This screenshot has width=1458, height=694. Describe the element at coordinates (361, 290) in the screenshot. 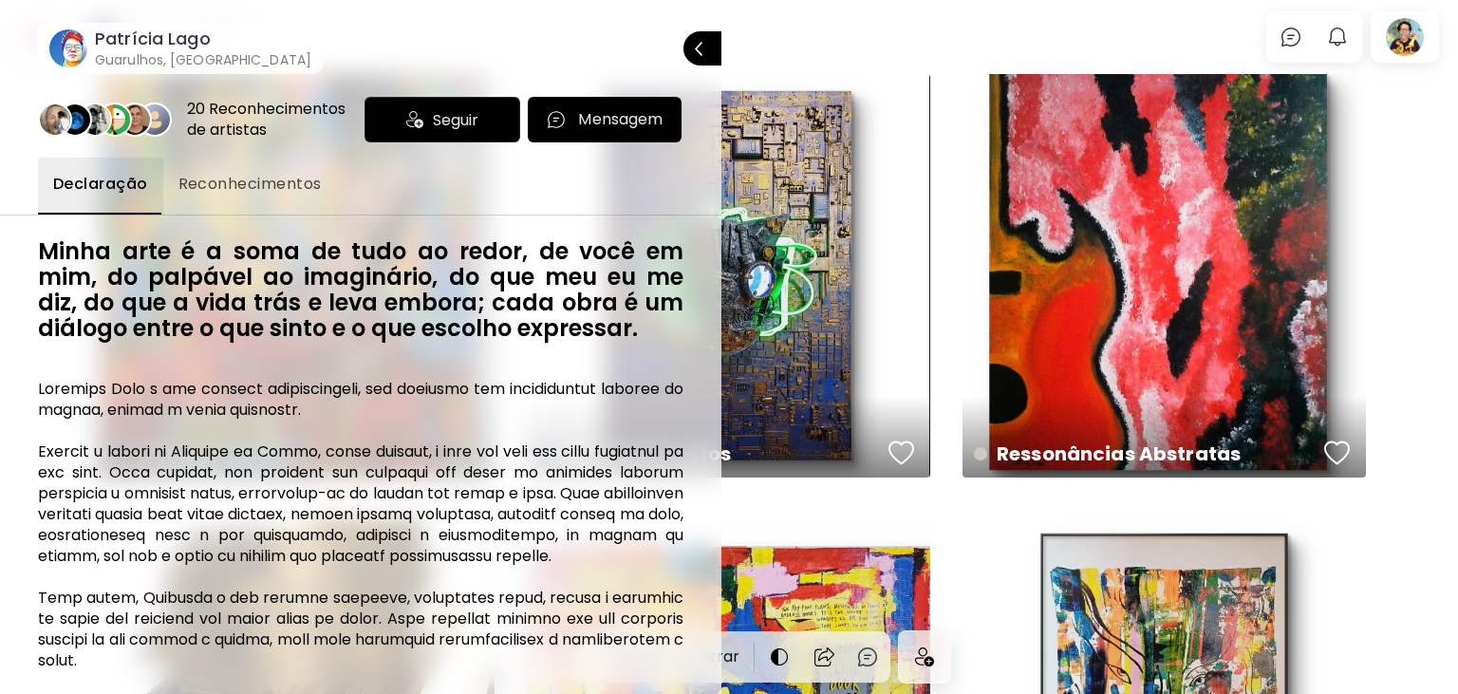

I see `h6: Minha arte é a soma de tudo ao redor, de você em mim, do palpável ao imaginário, do que meu eu me...` at that location.